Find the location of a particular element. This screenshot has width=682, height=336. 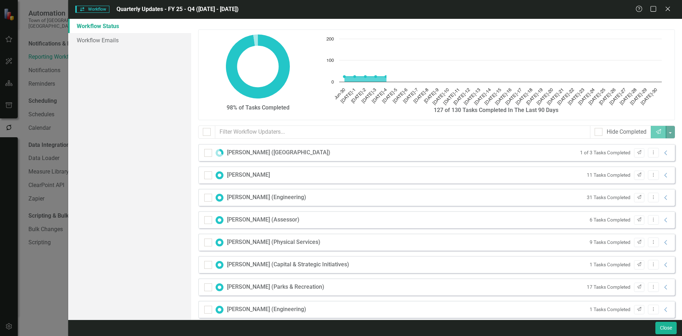

a: Workflow Emails is located at coordinates (130, 40).